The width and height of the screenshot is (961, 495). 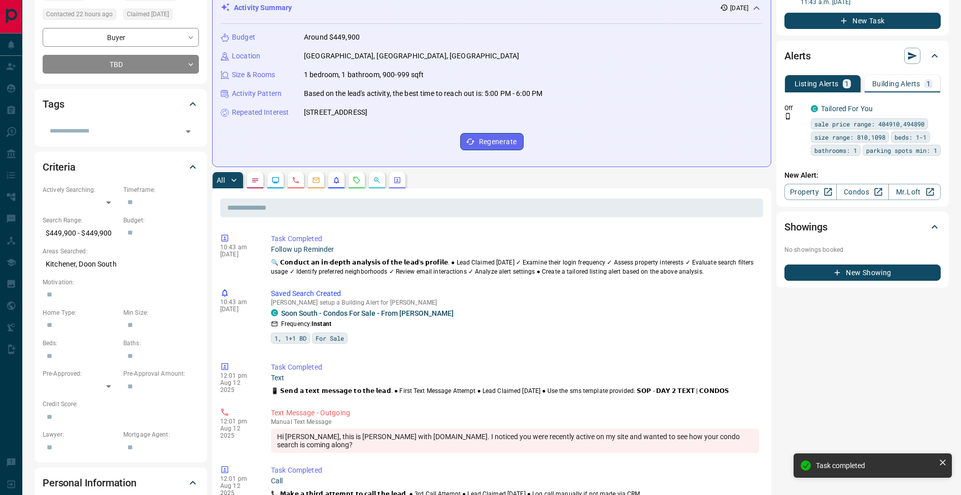 What do you see at coordinates (80, 343) in the screenshot?
I see `p: Beds:` at bounding box center [80, 343].